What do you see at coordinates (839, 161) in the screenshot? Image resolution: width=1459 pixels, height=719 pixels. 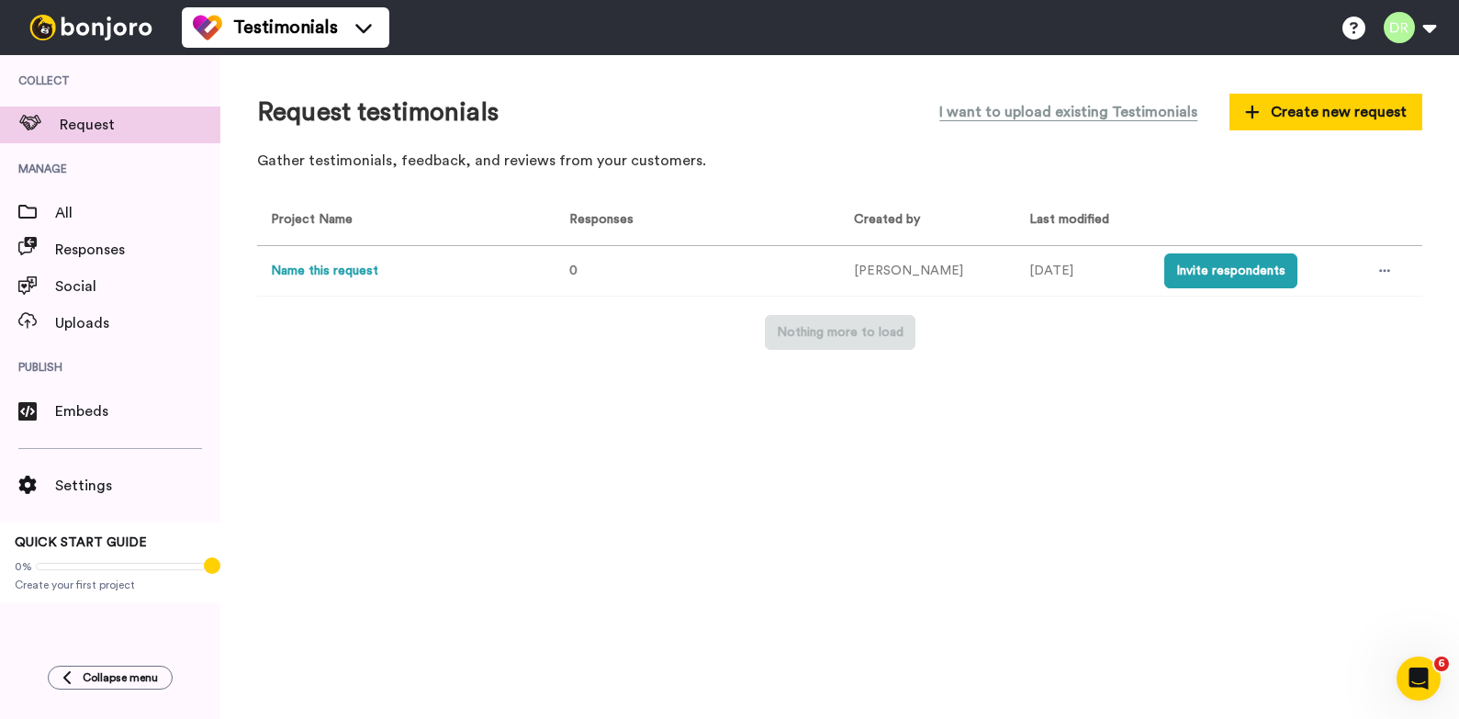 I see `p: Gather testimonials, feedback, and reviews from your customers.` at bounding box center [839, 161].